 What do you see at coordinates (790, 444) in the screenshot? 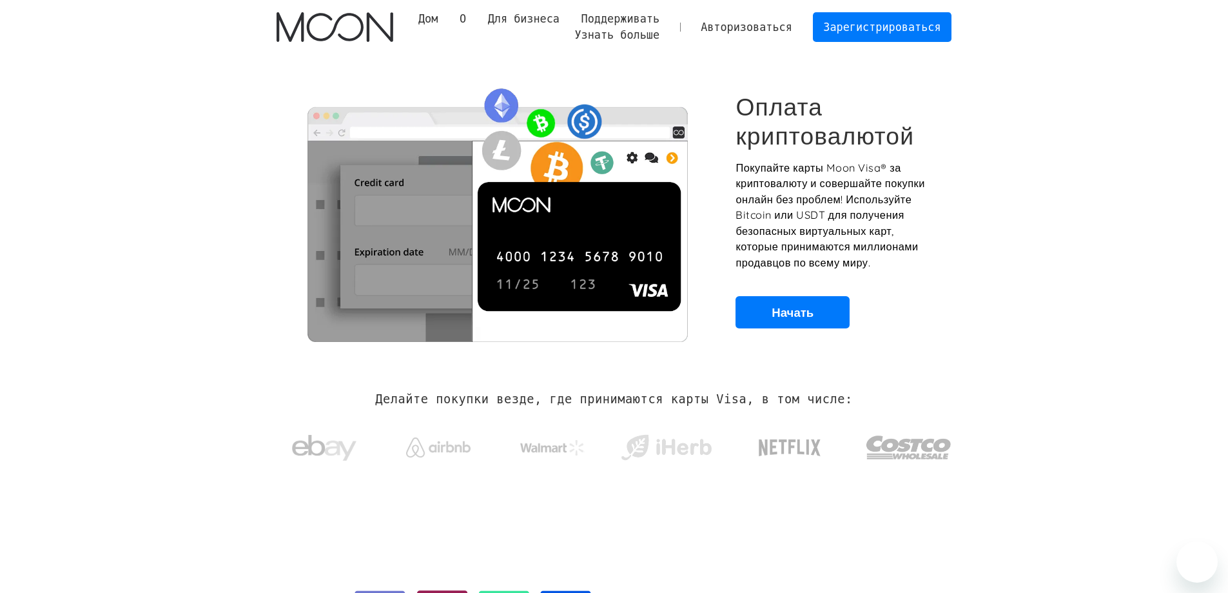
I see `a: Нетфликс` at bounding box center [790, 444].